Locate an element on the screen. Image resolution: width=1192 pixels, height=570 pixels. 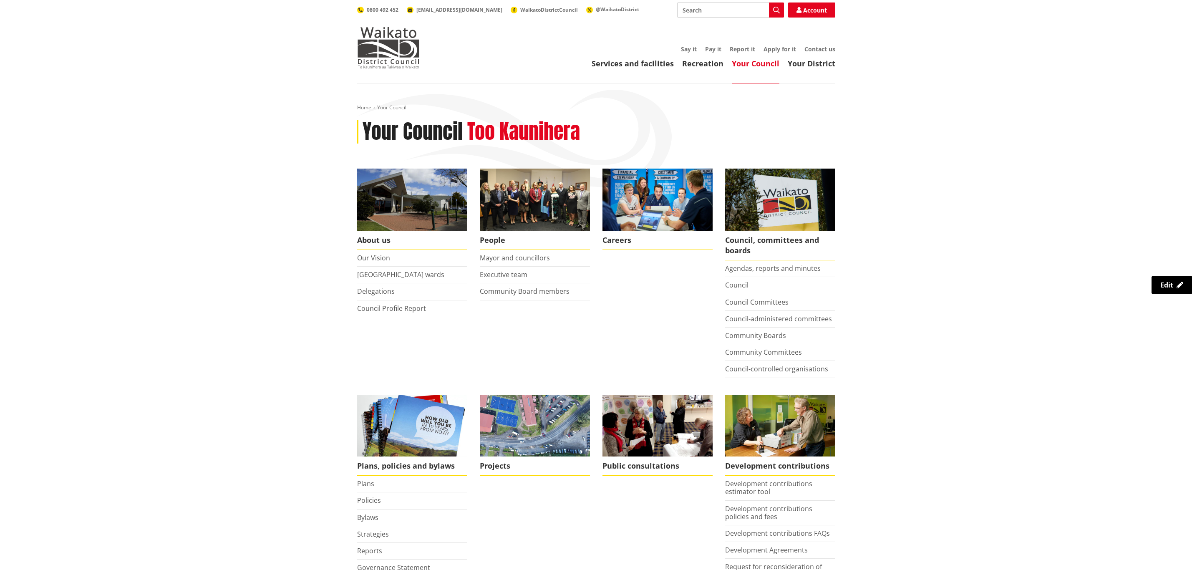
img: WDC Building 0015 is located at coordinates (412, 199).